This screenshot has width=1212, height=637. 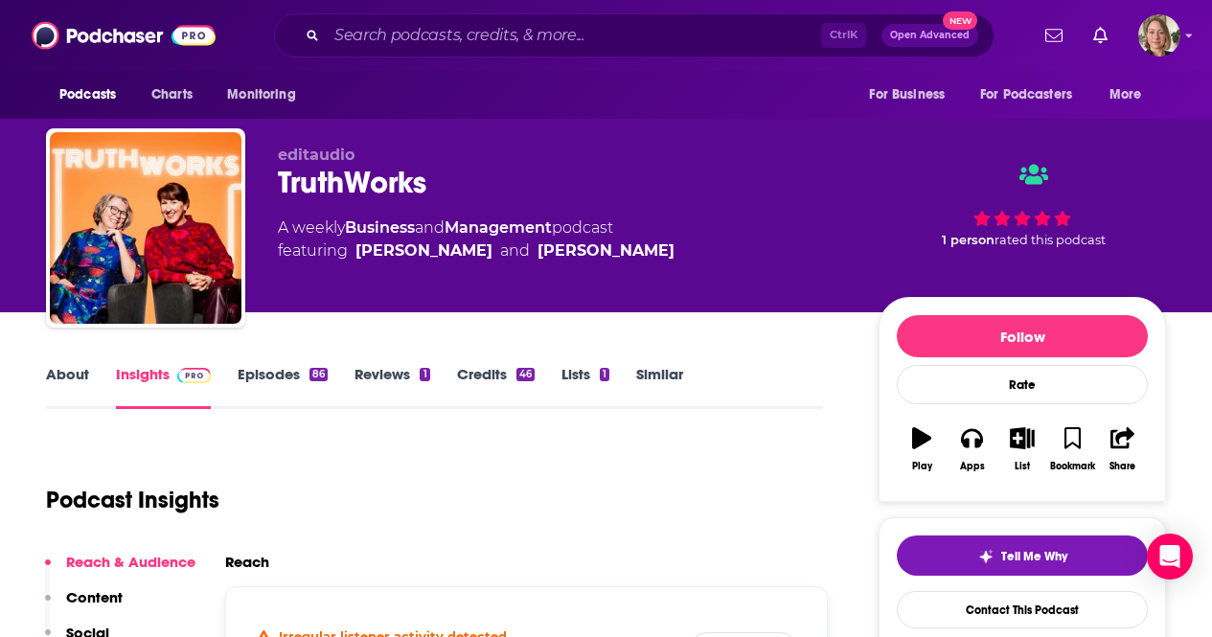 I want to click on a: Charts, so click(x=171, y=95).